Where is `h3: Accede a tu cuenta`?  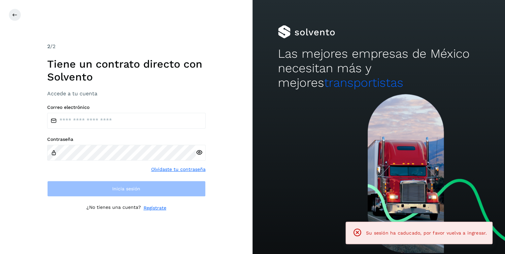
h3: Accede a tu cuenta is located at coordinates (126, 93).